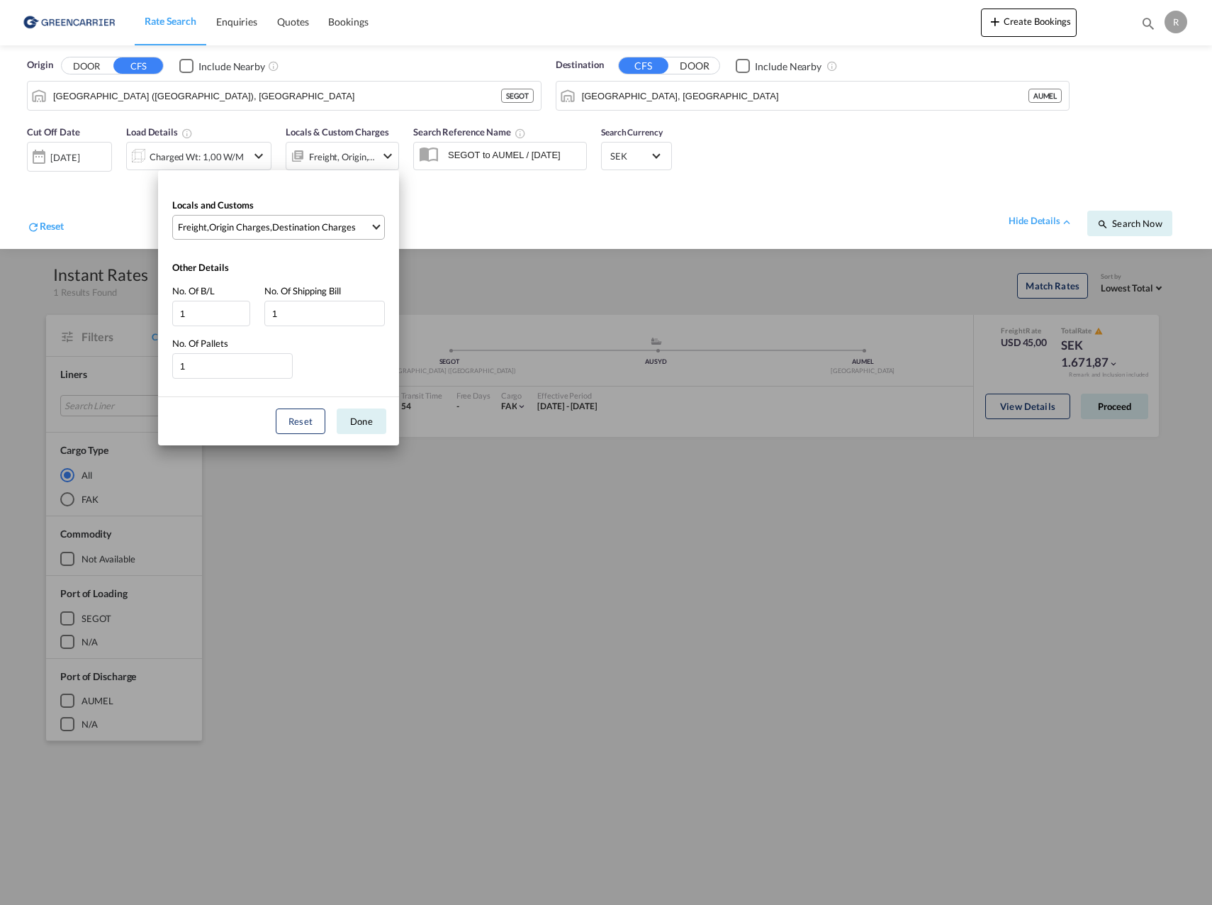 The height and width of the screenshot is (905, 1212). Describe the element at coordinates (325, 313) in the screenshot. I see `input: No. Of Shipping Bill` at that location.